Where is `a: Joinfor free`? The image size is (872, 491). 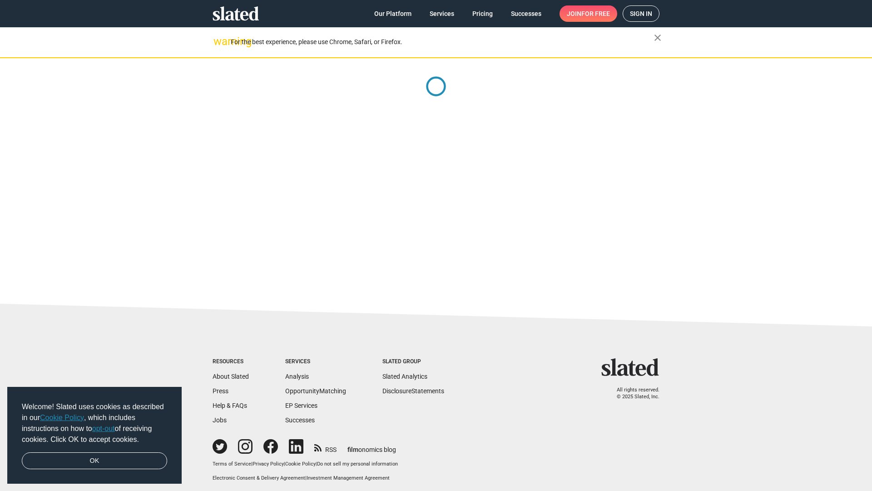
a: Joinfor free is located at coordinates (588, 14).